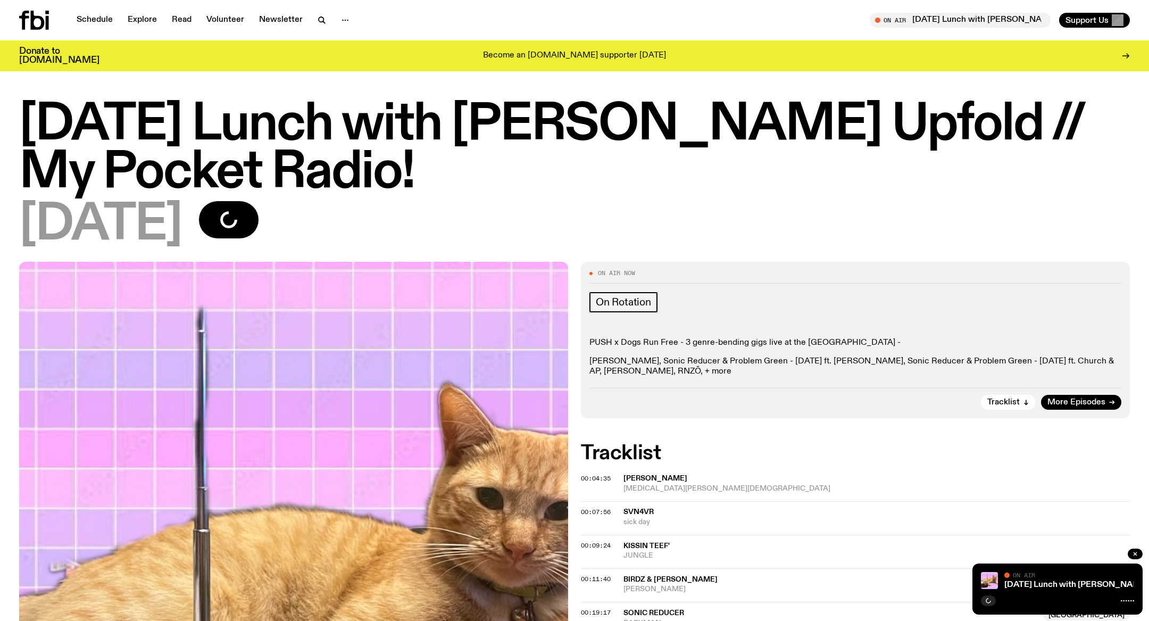  Describe the element at coordinates (876, 555) in the screenshot. I see `span: JUNGLE` at that location.